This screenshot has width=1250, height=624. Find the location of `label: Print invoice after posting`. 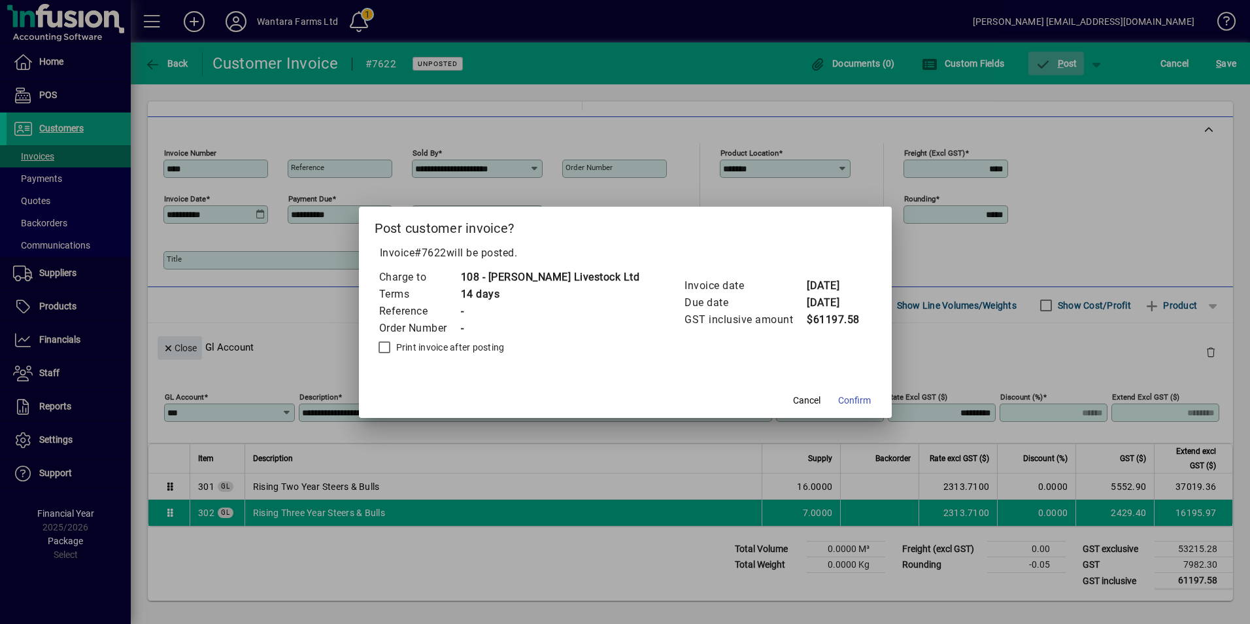

label: Print invoice after posting is located at coordinates (449, 347).